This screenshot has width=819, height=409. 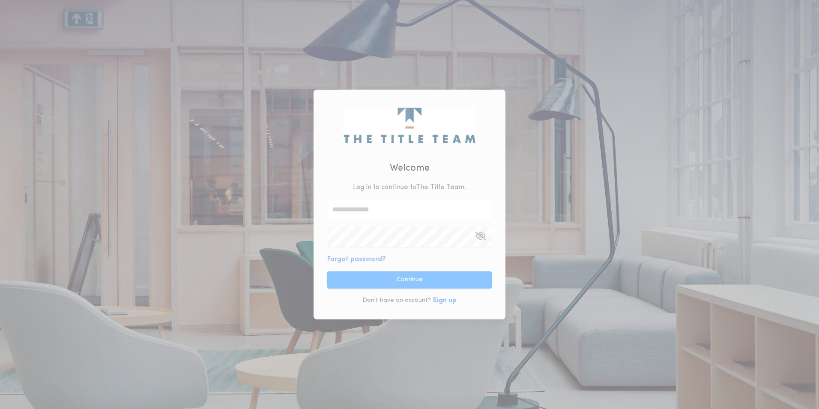 What do you see at coordinates (410, 280) in the screenshot?
I see `button: Continue` at bounding box center [410, 280].